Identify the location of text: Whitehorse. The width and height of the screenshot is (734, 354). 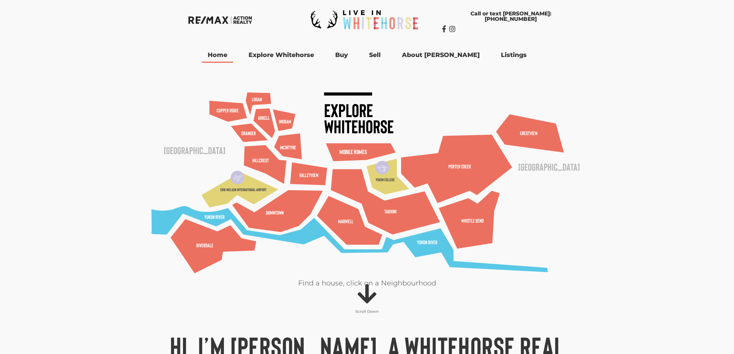
(359, 126).